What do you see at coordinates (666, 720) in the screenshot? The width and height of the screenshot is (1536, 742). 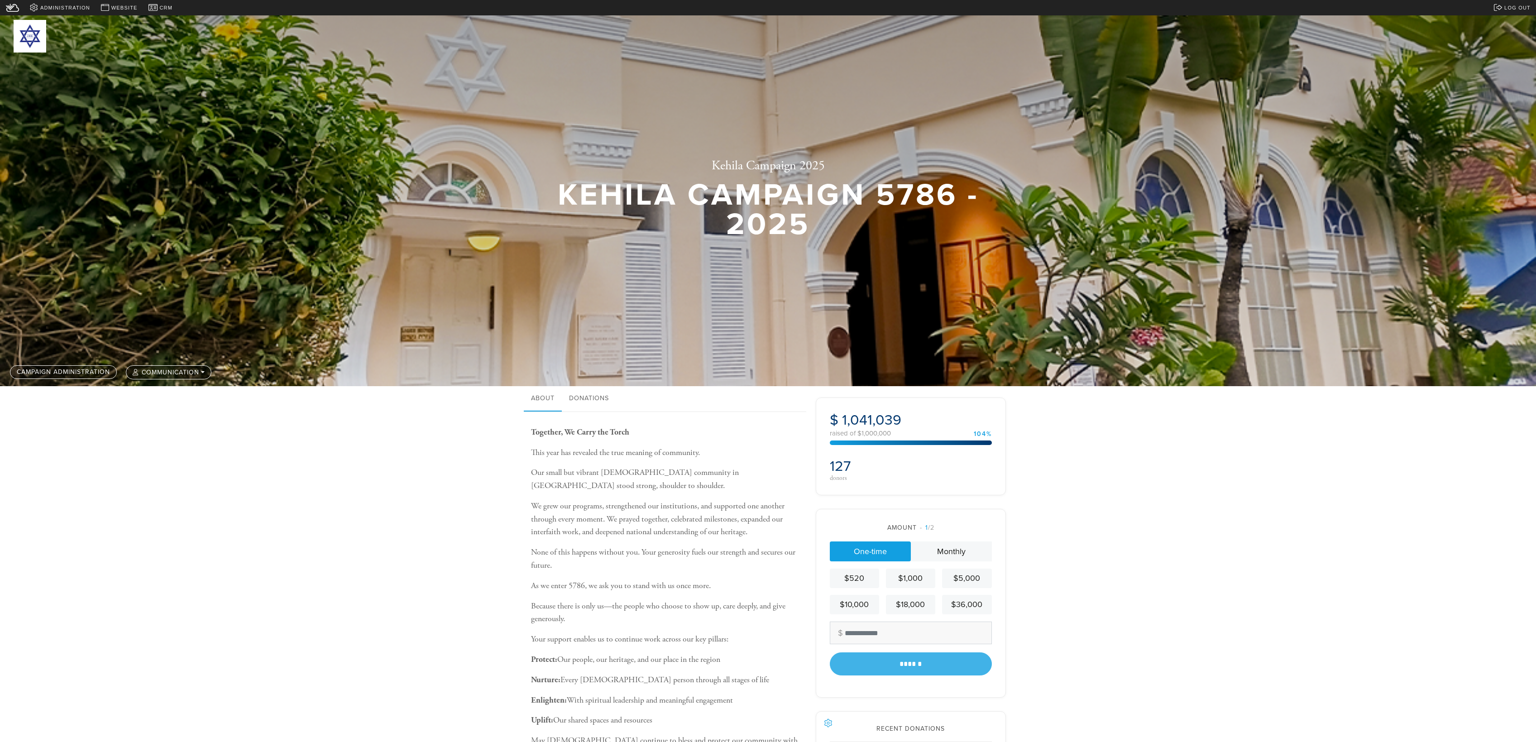 I see `p: Our shared spaces and resources` at bounding box center [666, 720].